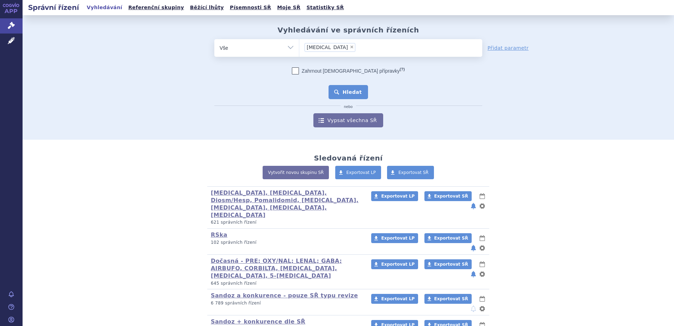 The image size is (674, 326). What do you see at coordinates (156, 7) in the screenshot?
I see `a: Referenční skupiny` at bounding box center [156, 7].